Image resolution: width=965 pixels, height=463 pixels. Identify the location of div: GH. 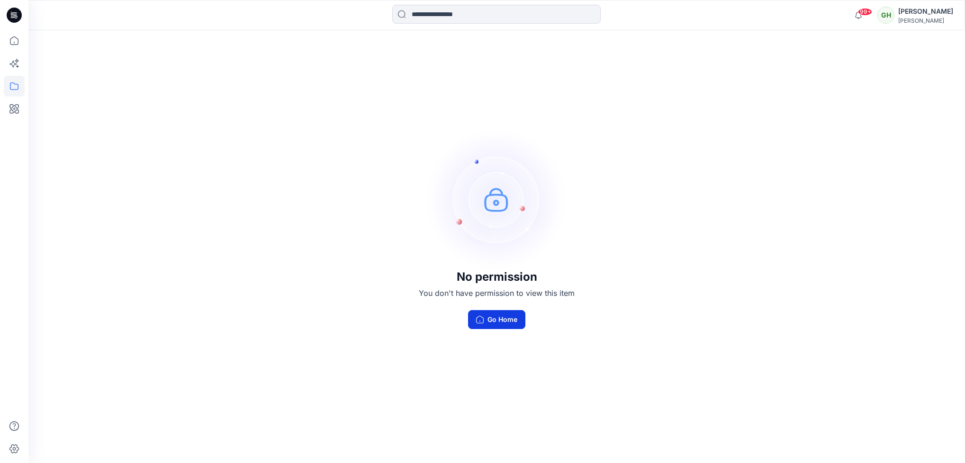
(886, 15).